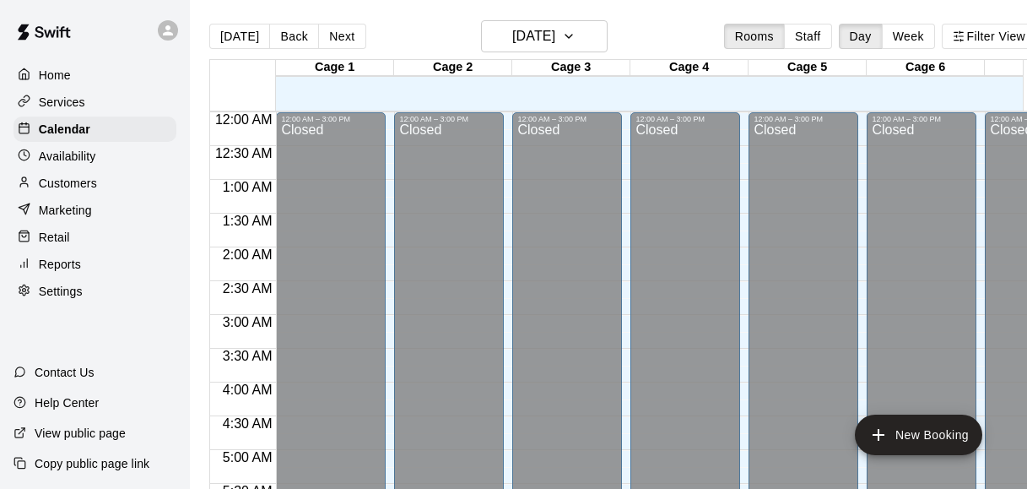 The image size is (1027, 489). Describe the element at coordinates (335, 68) in the screenshot. I see `div: Cage 1` at that location.